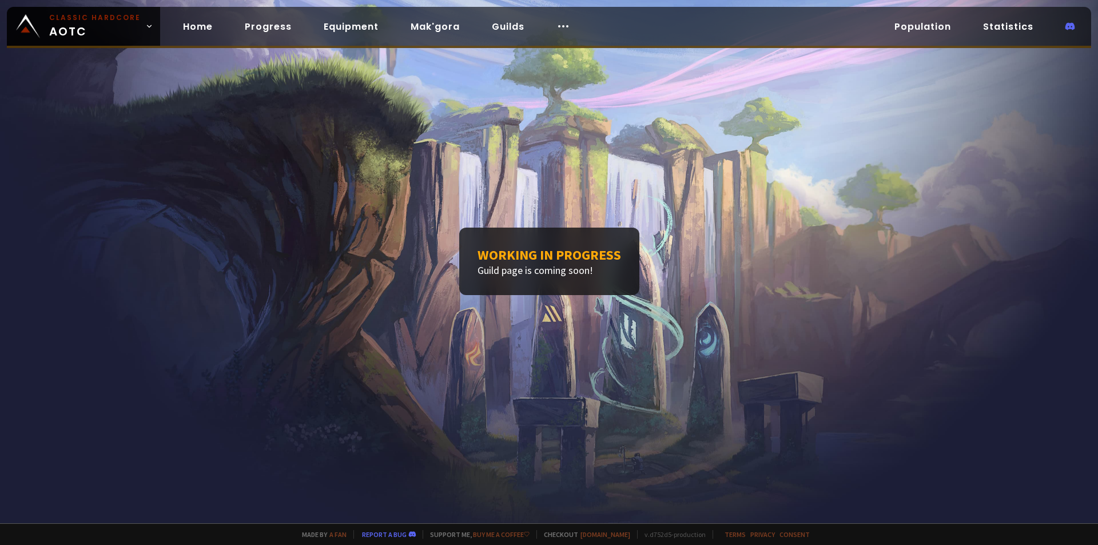 This screenshot has width=1098, height=545. Describe the element at coordinates (923, 26) in the screenshot. I see `a: Population` at that location.